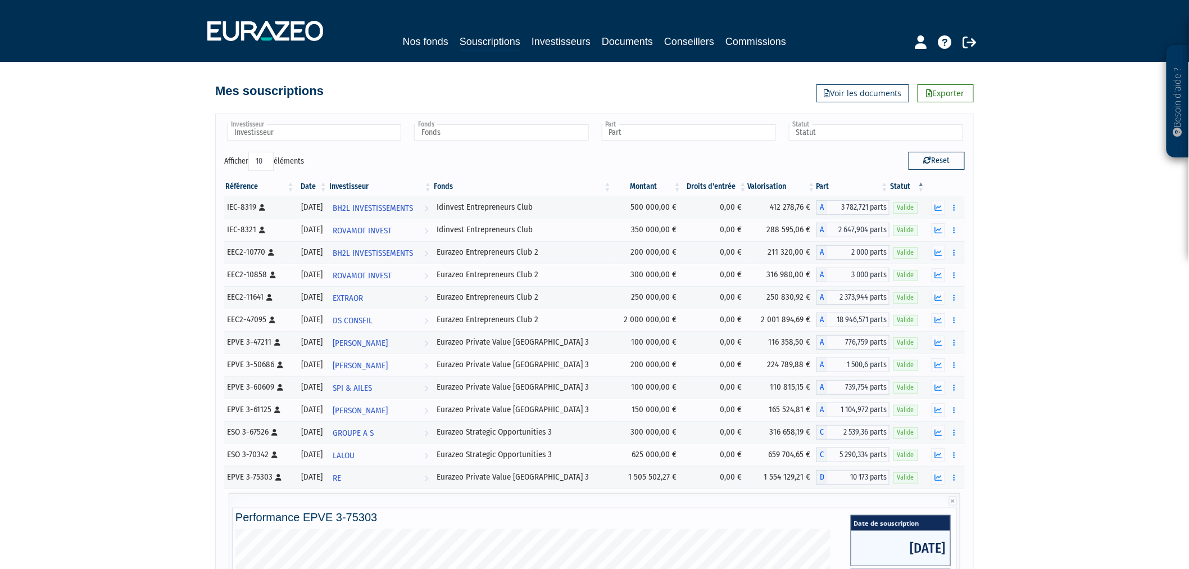 The height and width of the screenshot is (569, 1189). What do you see at coordinates (260, 187) in the screenshot?
I see `th: Référence : activer pour trier la colonne par ordre croissant` at bounding box center [260, 187].